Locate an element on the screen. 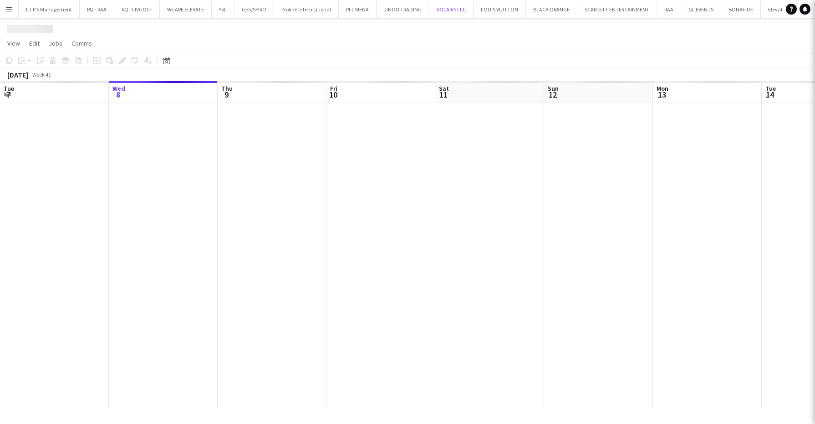 This screenshot has width=815, height=424. a: Comms is located at coordinates (82, 43).